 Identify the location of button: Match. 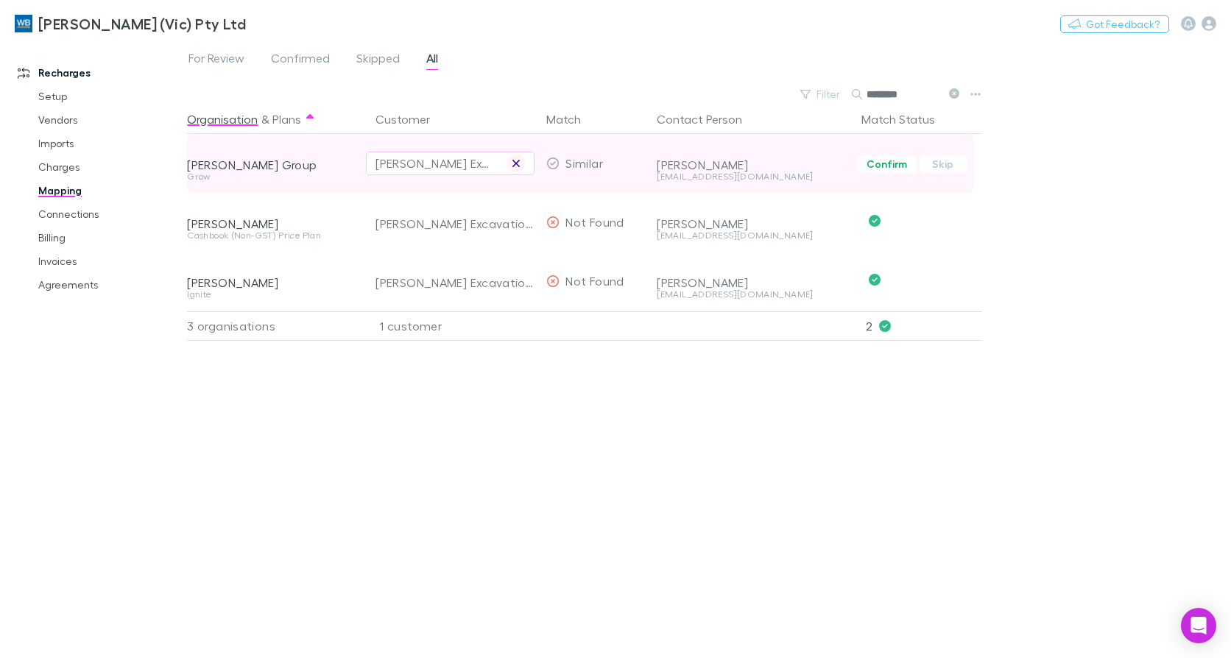
(572, 119).